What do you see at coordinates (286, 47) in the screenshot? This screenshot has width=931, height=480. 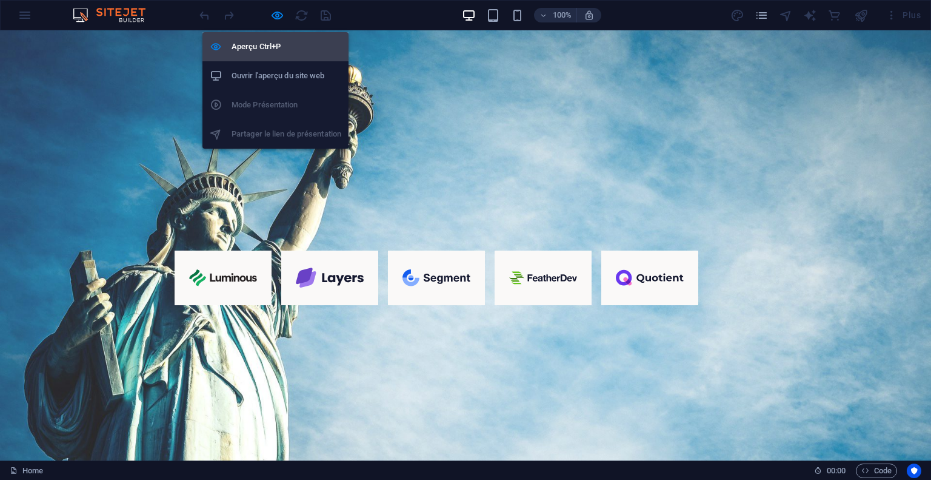 I see `h6: Aperçu Ctrl+P` at bounding box center [286, 47].